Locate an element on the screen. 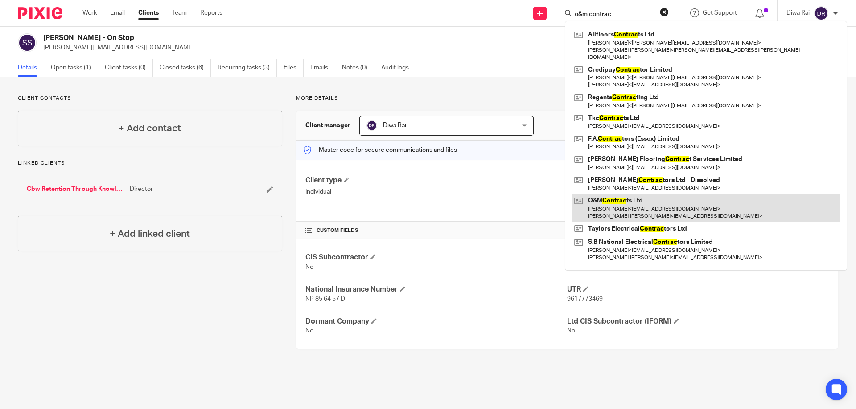 The image size is (856, 409). p: Individual is located at coordinates (436, 192).